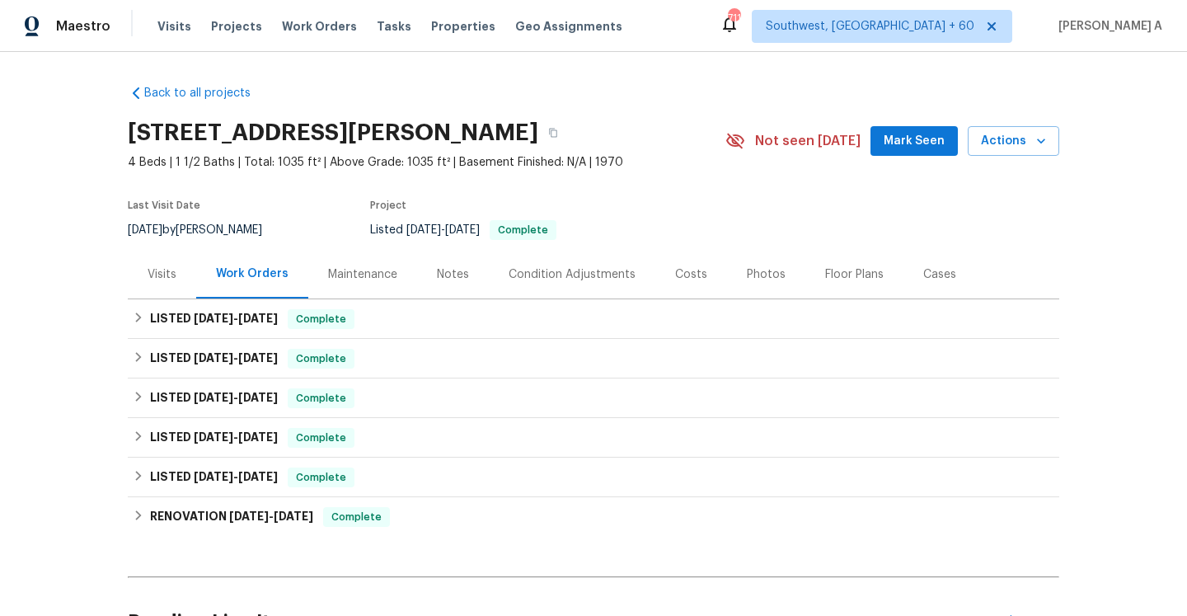 Image resolution: width=1187 pixels, height=616 pixels. Describe the element at coordinates (252, 274) in the screenshot. I see `div: Work Orders` at that location.